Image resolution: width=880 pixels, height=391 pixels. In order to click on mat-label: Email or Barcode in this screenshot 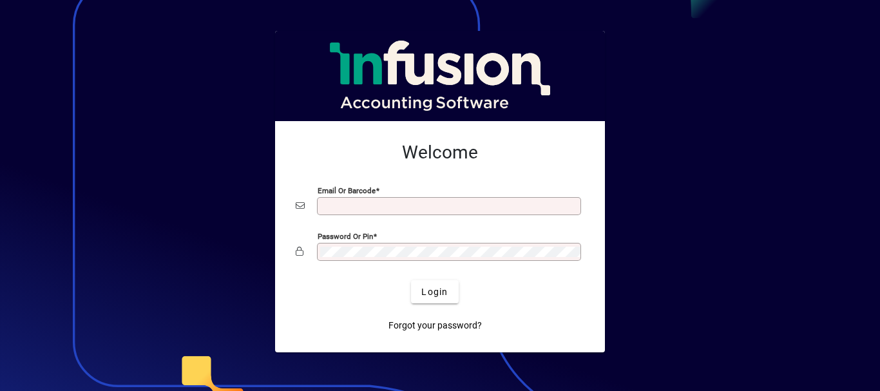, I will do `click(347, 191)`.